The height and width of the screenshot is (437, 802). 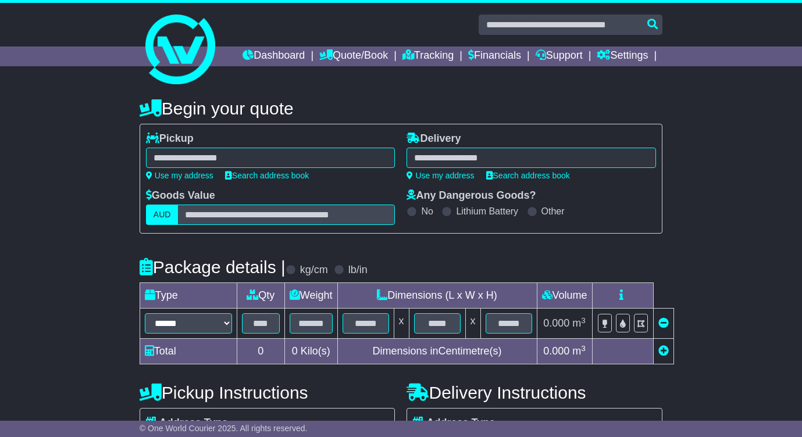 I want to click on a: Dashboard, so click(x=273, y=56).